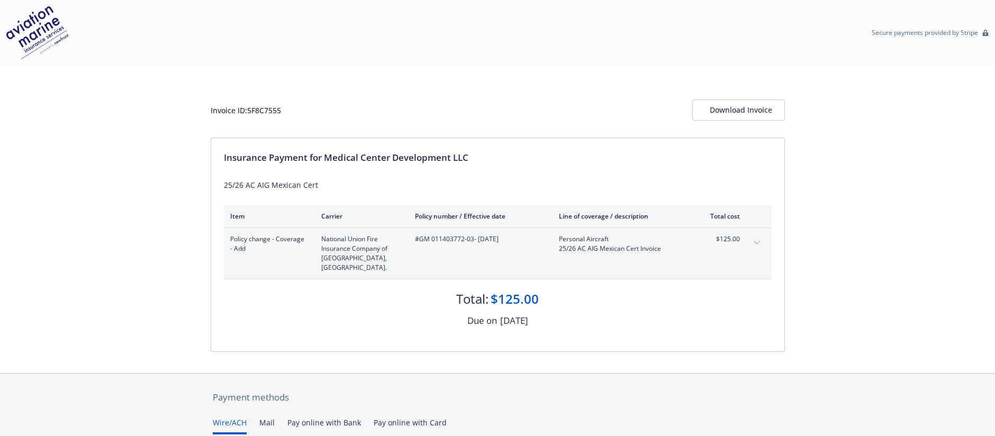  I want to click on div: 25/26 AC AIG Mexican Cert, so click(498, 185).